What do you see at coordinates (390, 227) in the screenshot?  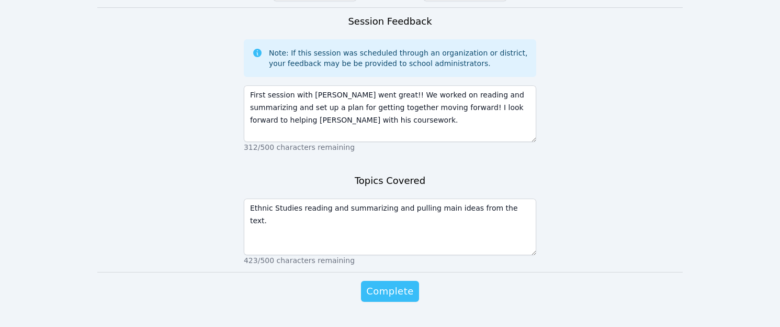 I see `textarea: Ethnic Studies reading and summarizing and pulling main ideas from the text.` at bounding box center [390, 227].